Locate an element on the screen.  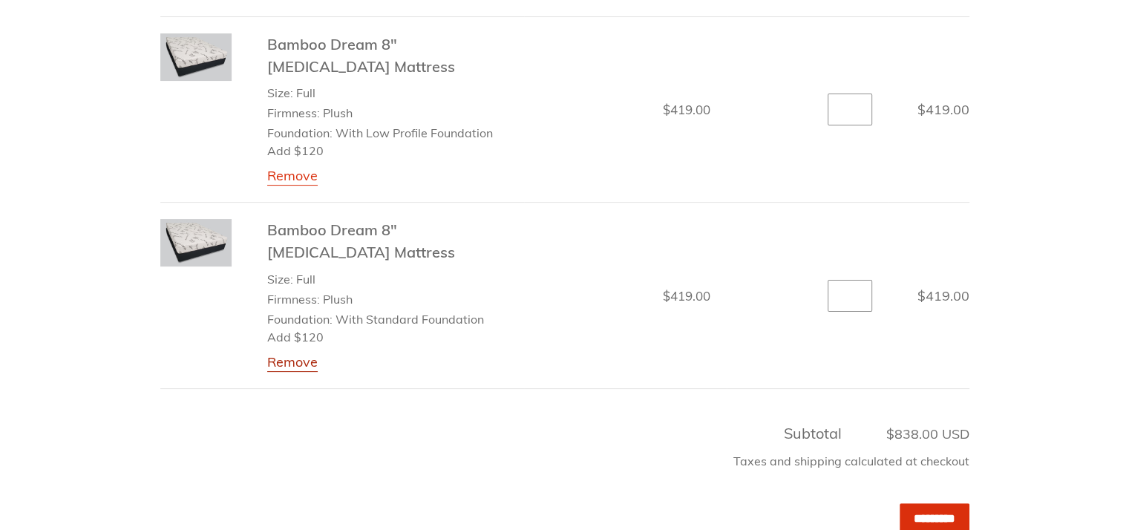
li: Foundation: With Standard Foundation Add $120 is located at coordinates (388, 328).